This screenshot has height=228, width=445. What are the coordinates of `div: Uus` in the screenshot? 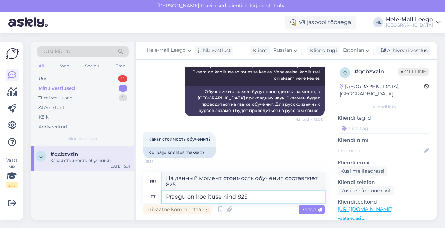 It's located at (43, 79).